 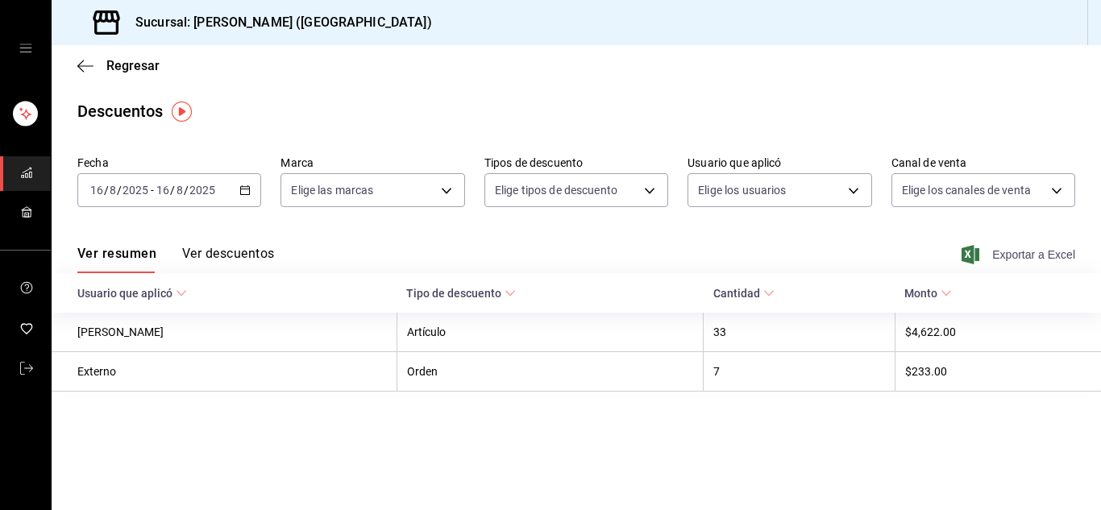 What do you see at coordinates (928, 293) in the screenshot?
I see `span: Monto` at bounding box center [928, 293].